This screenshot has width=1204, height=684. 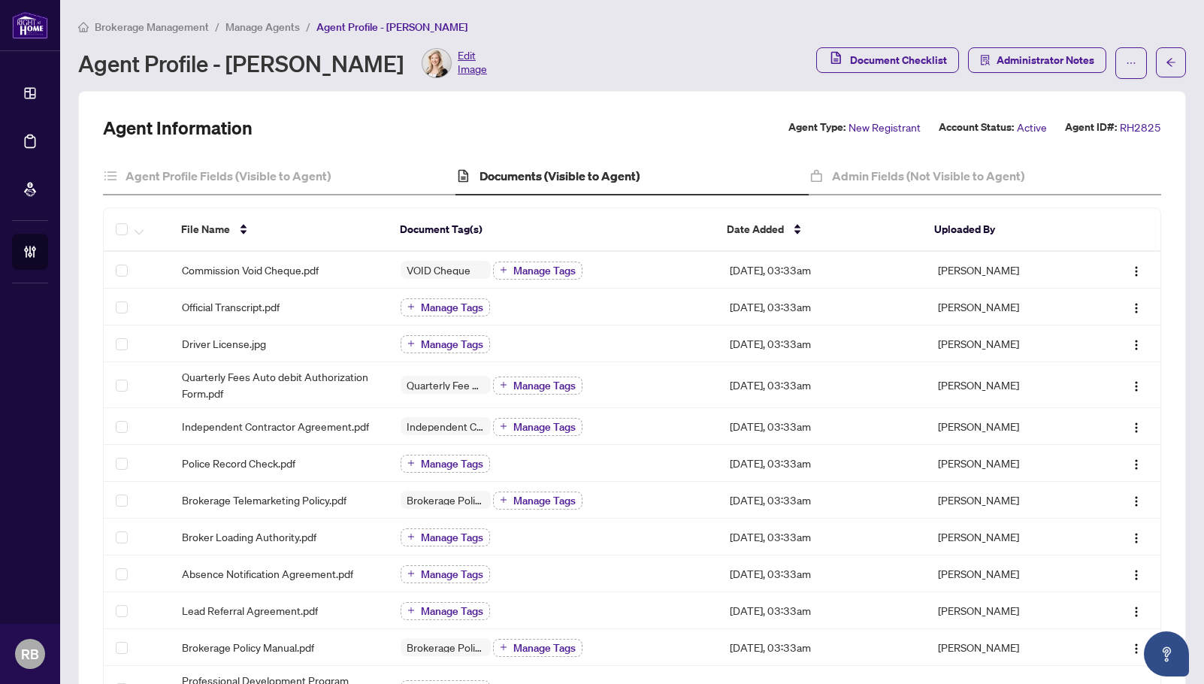 What do you see at coordinates (898, 60) in the screenshot?
I see `span: Document Checklist` at bounding box center [898, 60].